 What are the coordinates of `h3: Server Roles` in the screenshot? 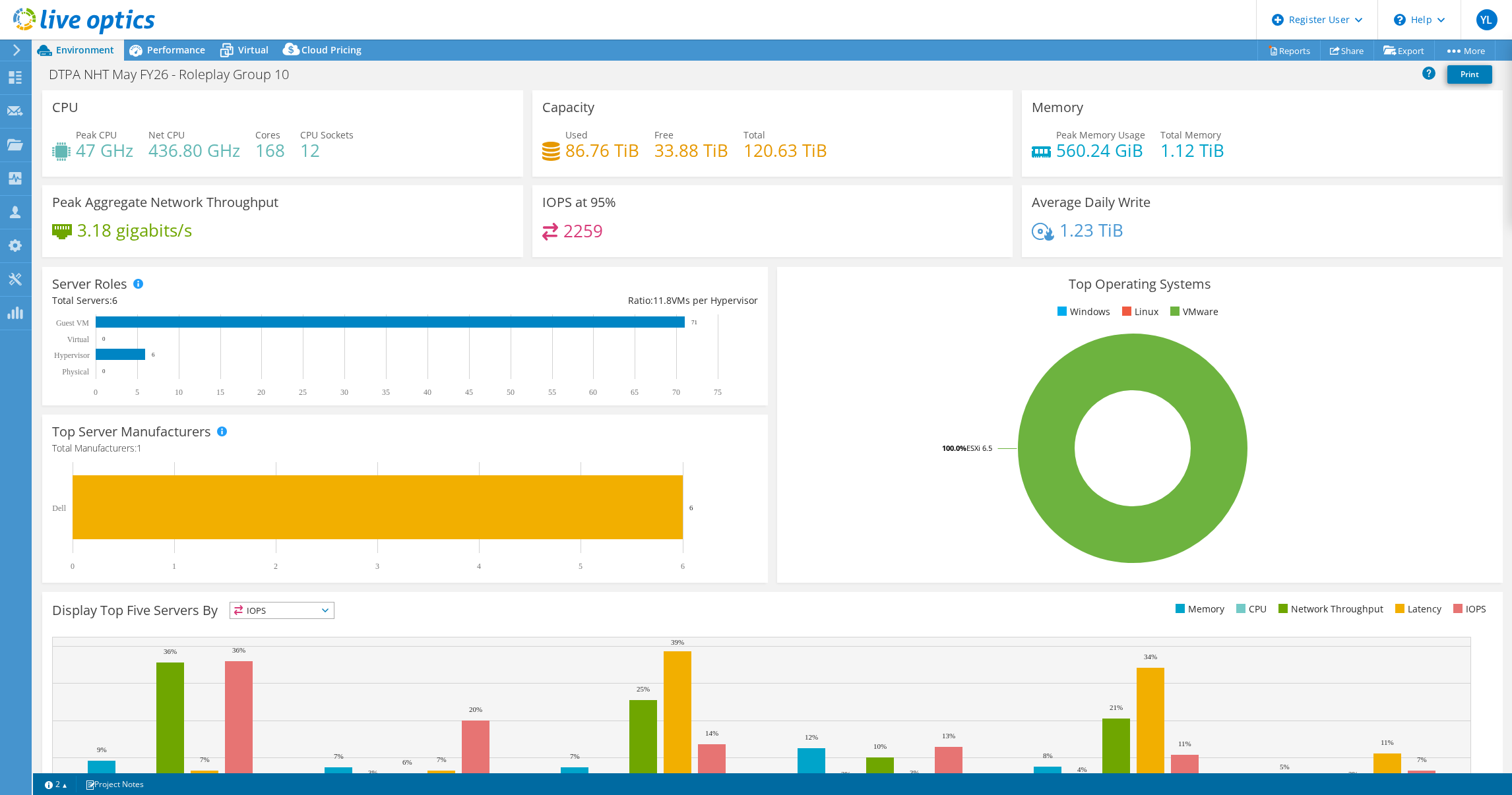 It's located at (90, 284).